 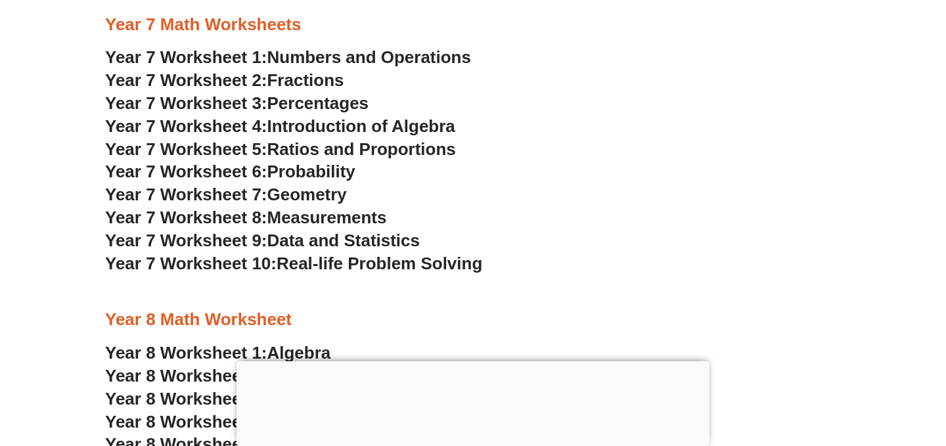 I want to click on span: Year 7 Worksheet 4:, so click(x=186, y=126).